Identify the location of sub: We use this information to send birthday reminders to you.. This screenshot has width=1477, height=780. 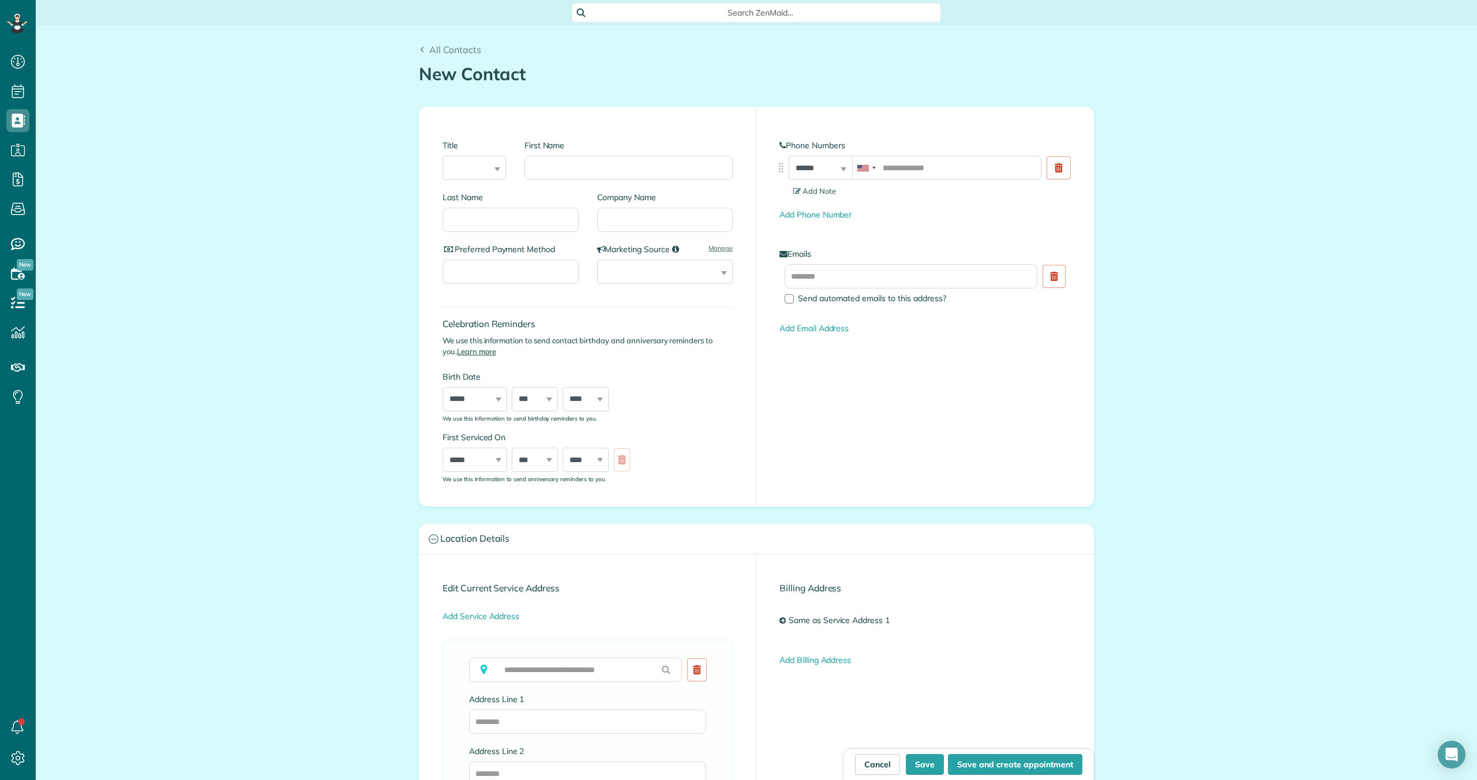
(520, 418).